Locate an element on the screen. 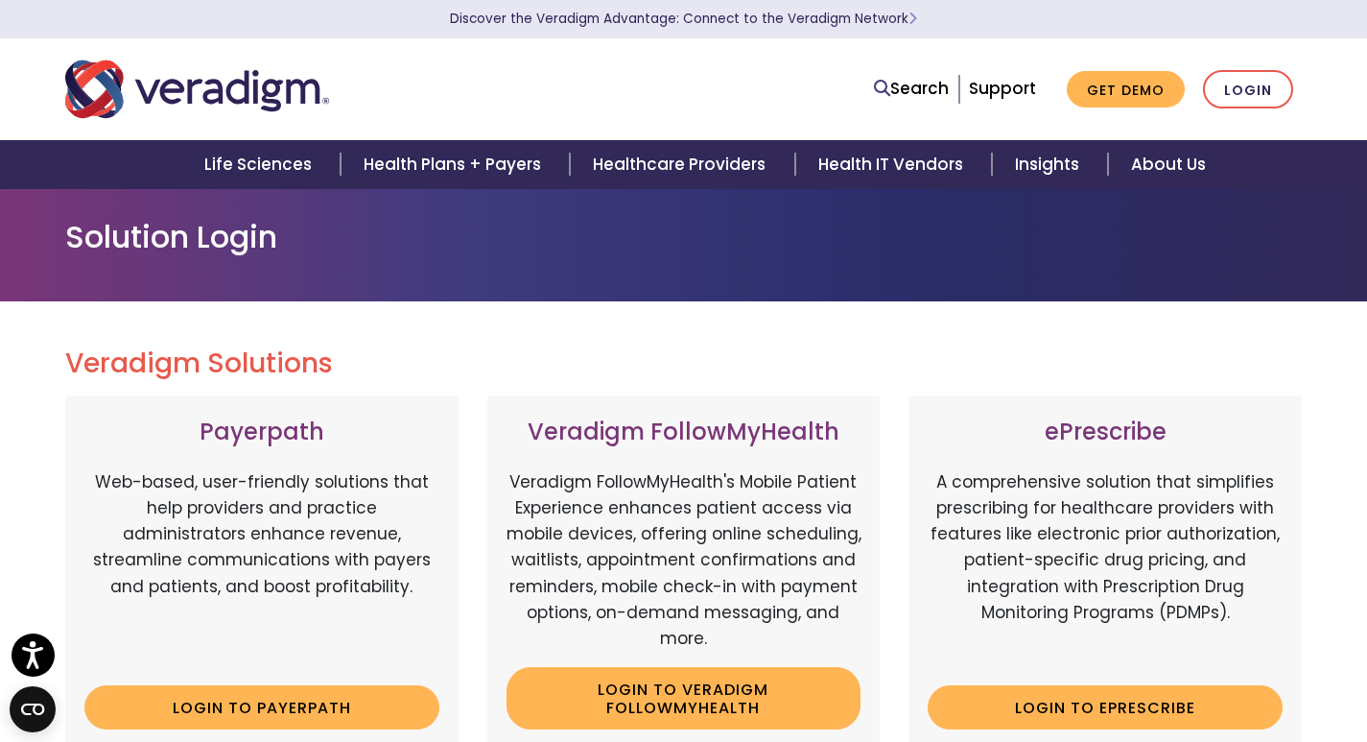 This screenshot has height=742, width=1367. a: Get Demo is located at coordinates (1125, 89).